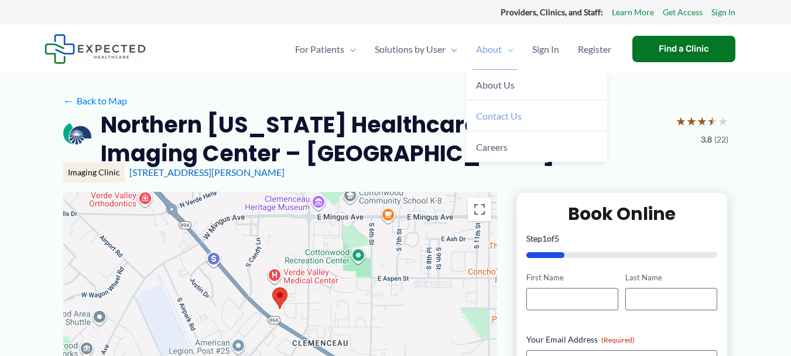 The image size is (791, 356). Describe the element at coordinates (552, 12) in the screenshot. I see `strong: Providers, Clinics, and Staff:` at that location.